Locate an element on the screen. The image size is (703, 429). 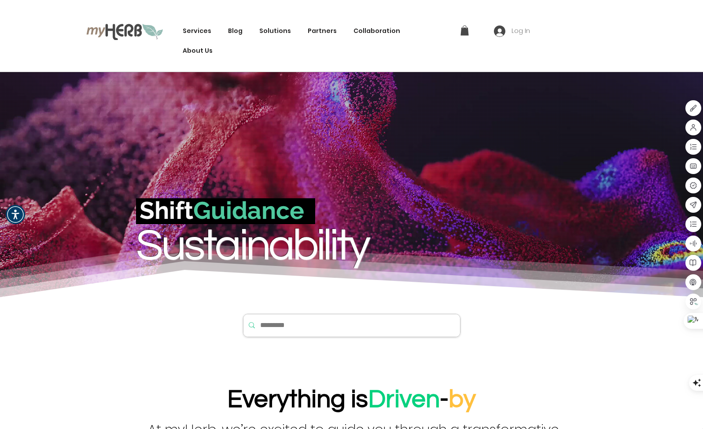
span: About Us is located at coordinates (198, 51).